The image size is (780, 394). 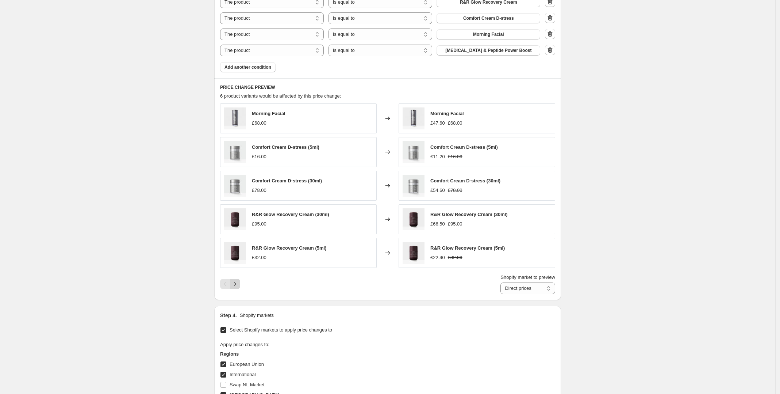 What do you see at coordinates (259, 257) in the screenshot?
I see `div: £32.00` at bounding box center [259, 257].